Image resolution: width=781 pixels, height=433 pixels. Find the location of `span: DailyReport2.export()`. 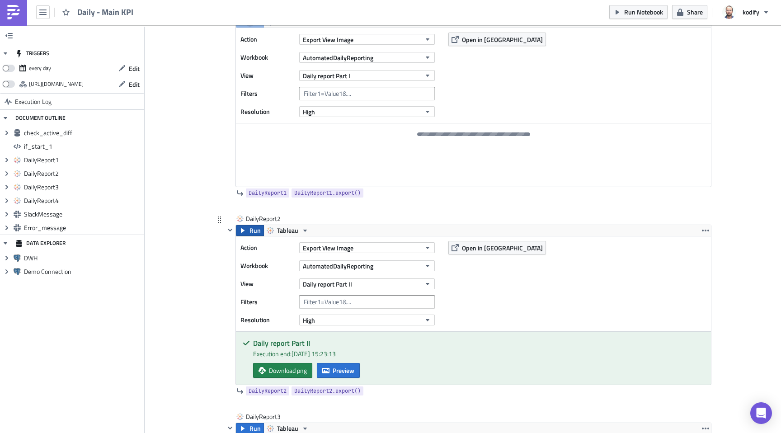

span: DailyReport2.export() is located at coordinates (327, 391).